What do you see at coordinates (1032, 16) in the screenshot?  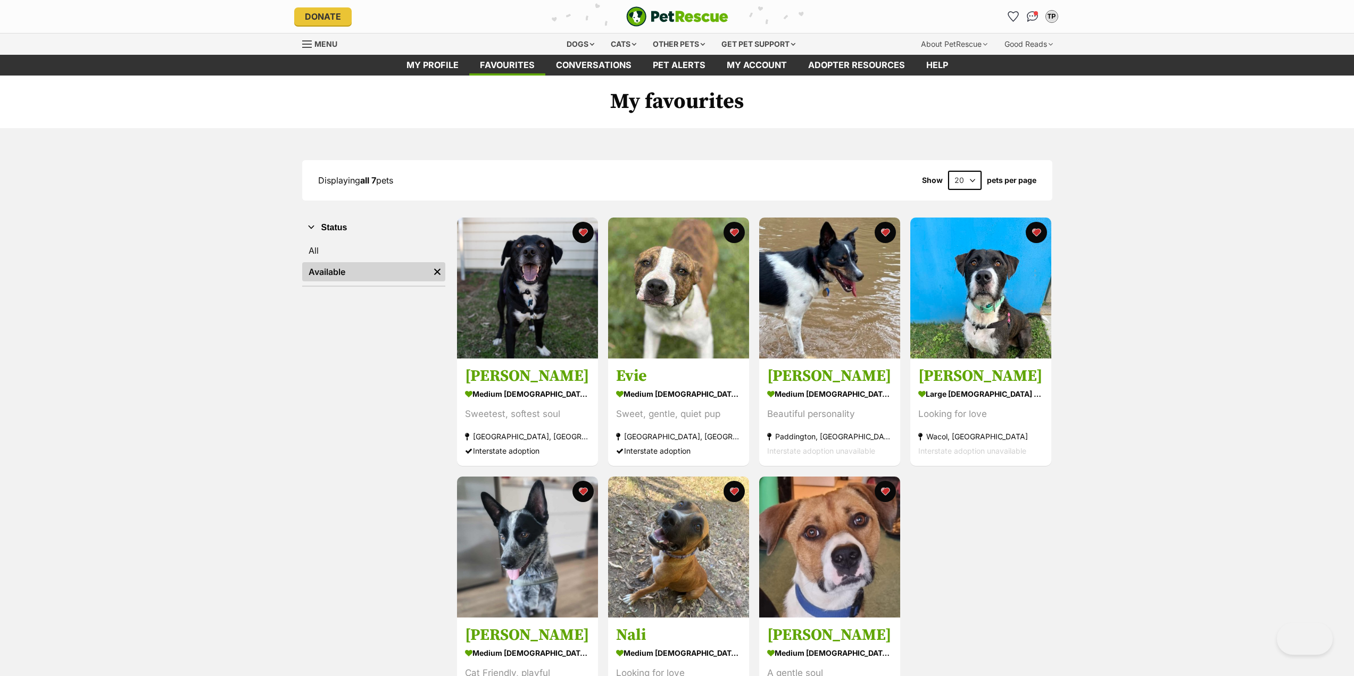 I see `a: Conversations` at bounding box center [1032, 16].